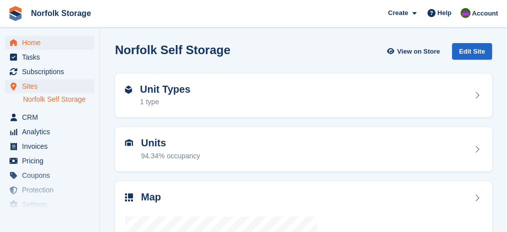 This screenshot has width=507, height=232. Describe the element at coordinates (52, 57) in the screenshot. I see `span: Tasks` at that location.